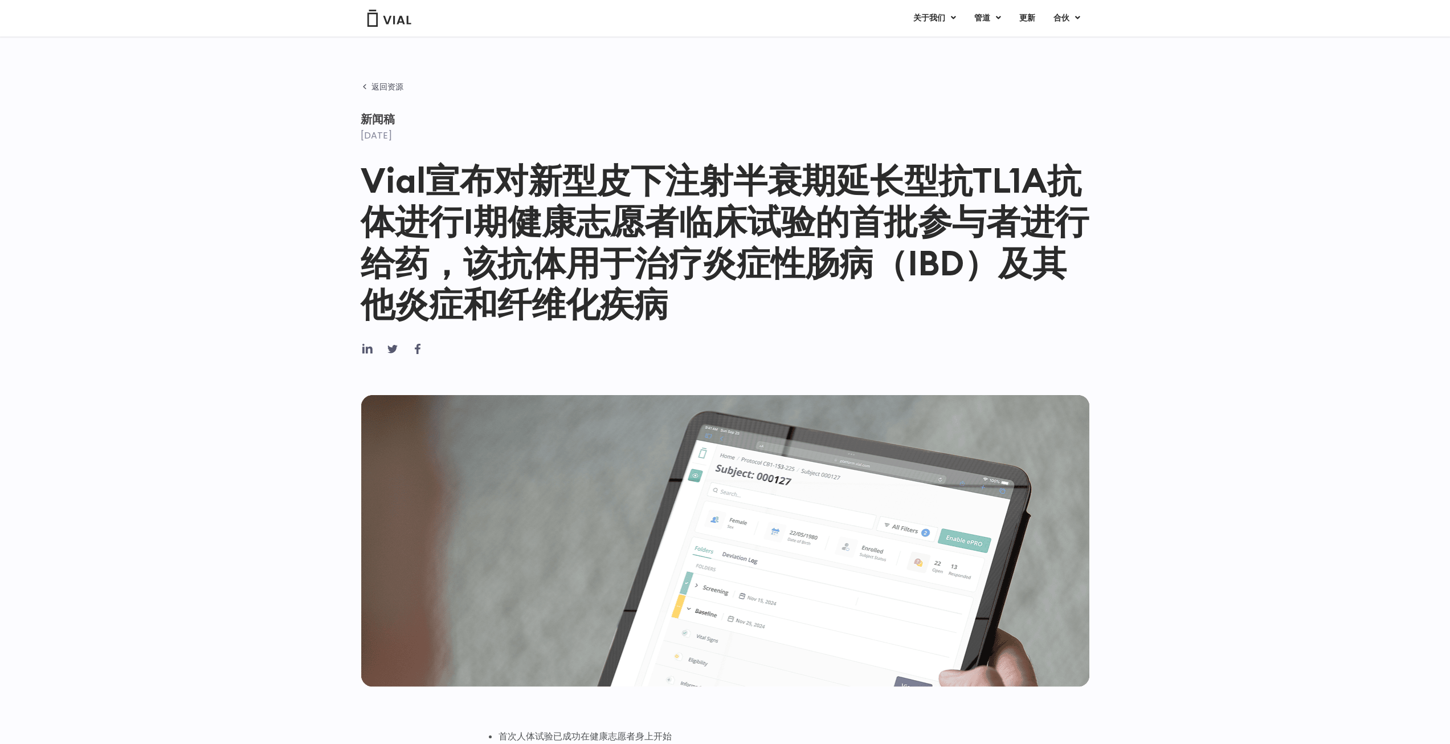 This screenshot has height=744, width=1450. I want to click on font: 合伙, so click(1062, 18).